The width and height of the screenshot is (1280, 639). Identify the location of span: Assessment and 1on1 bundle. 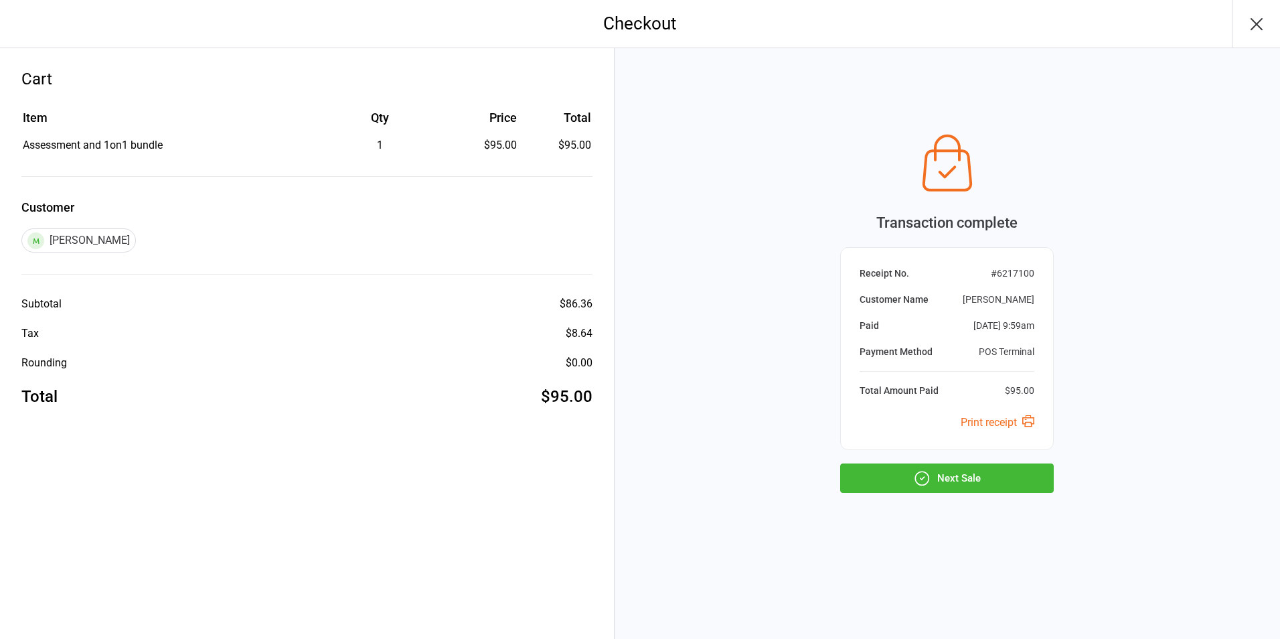
(92, 145).